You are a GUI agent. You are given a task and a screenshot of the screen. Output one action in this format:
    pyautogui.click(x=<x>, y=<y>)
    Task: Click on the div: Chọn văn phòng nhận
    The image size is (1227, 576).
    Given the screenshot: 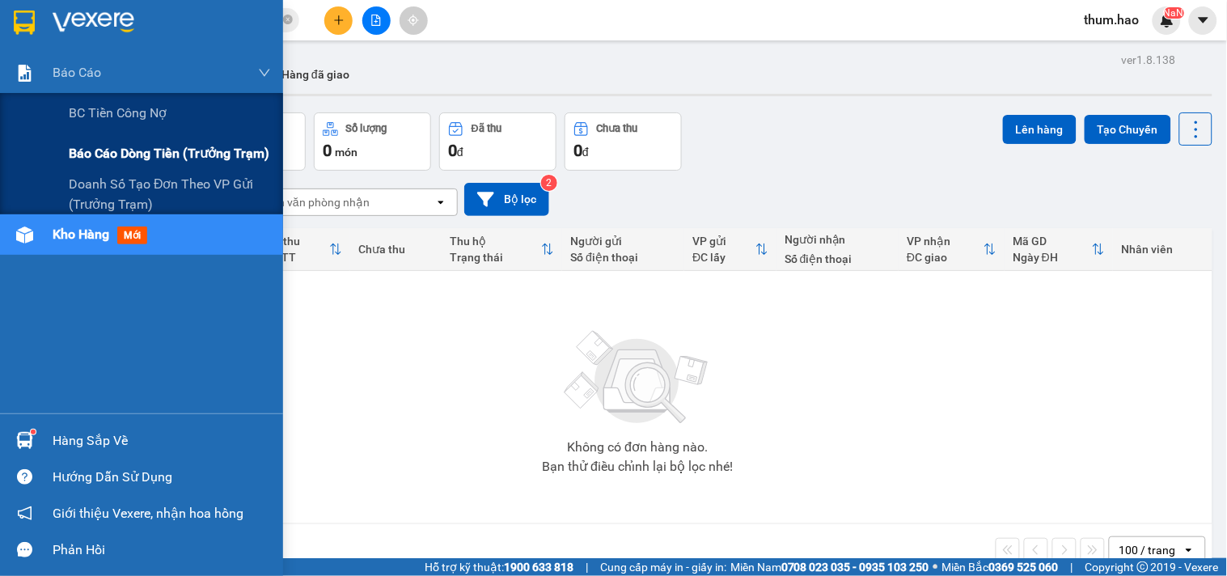 What is the action you would take?
    pyautogui.click(x=314, y=202)
    